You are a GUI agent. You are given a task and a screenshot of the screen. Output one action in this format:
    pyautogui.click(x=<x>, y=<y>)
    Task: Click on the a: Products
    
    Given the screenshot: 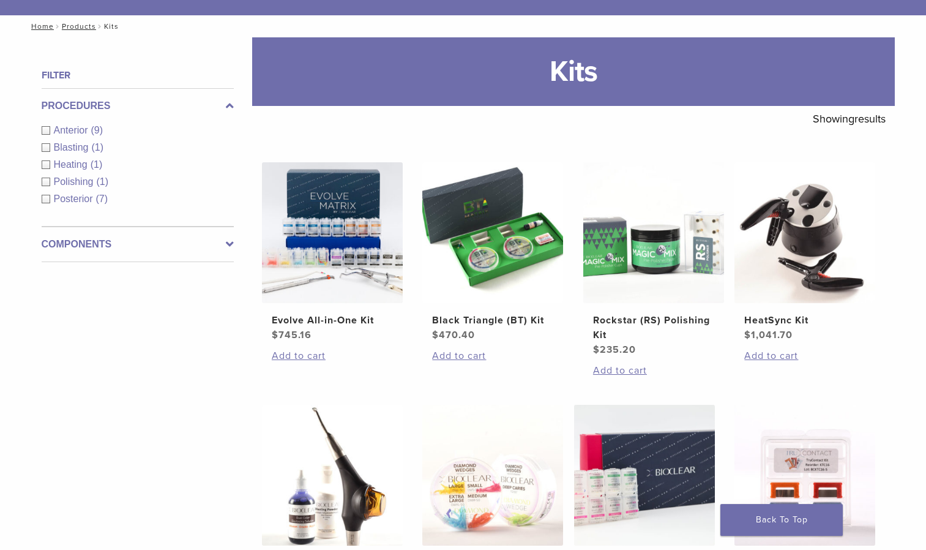 What is the action you would take?
    pyautogui.click(x=79, y=26)
    